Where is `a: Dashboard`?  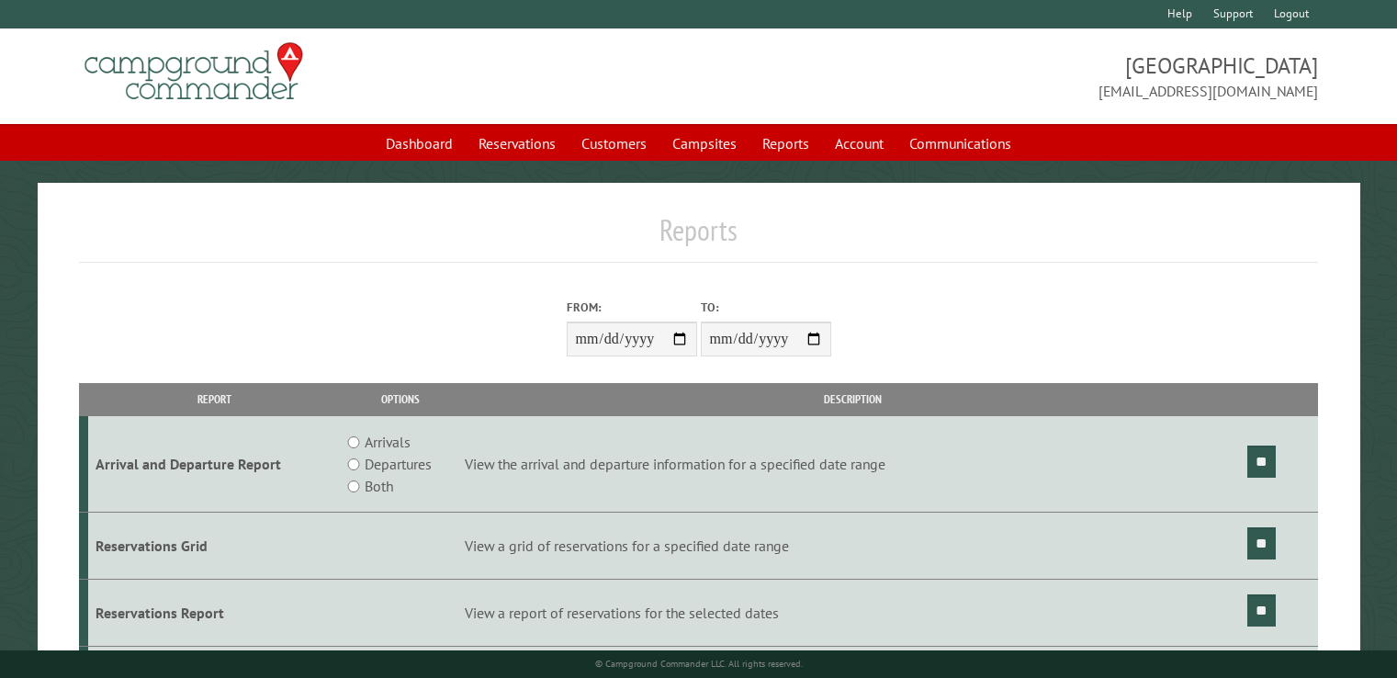
a: Dashboard is located at coordinates (419, 143).